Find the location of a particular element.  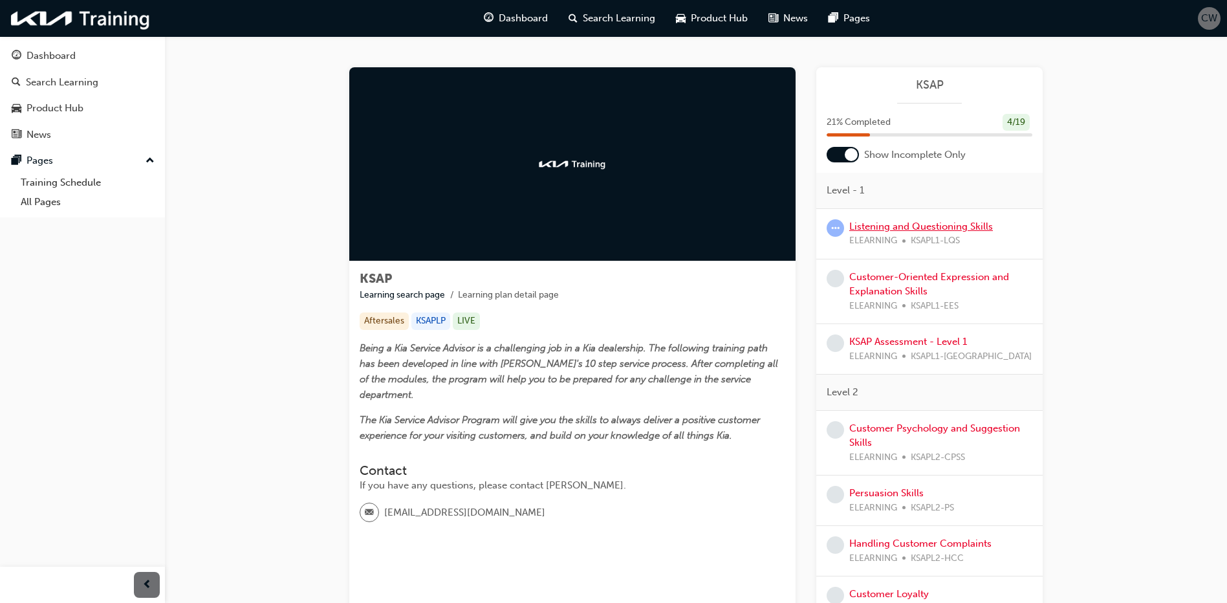

div: News is located at coordinates (39, 135).